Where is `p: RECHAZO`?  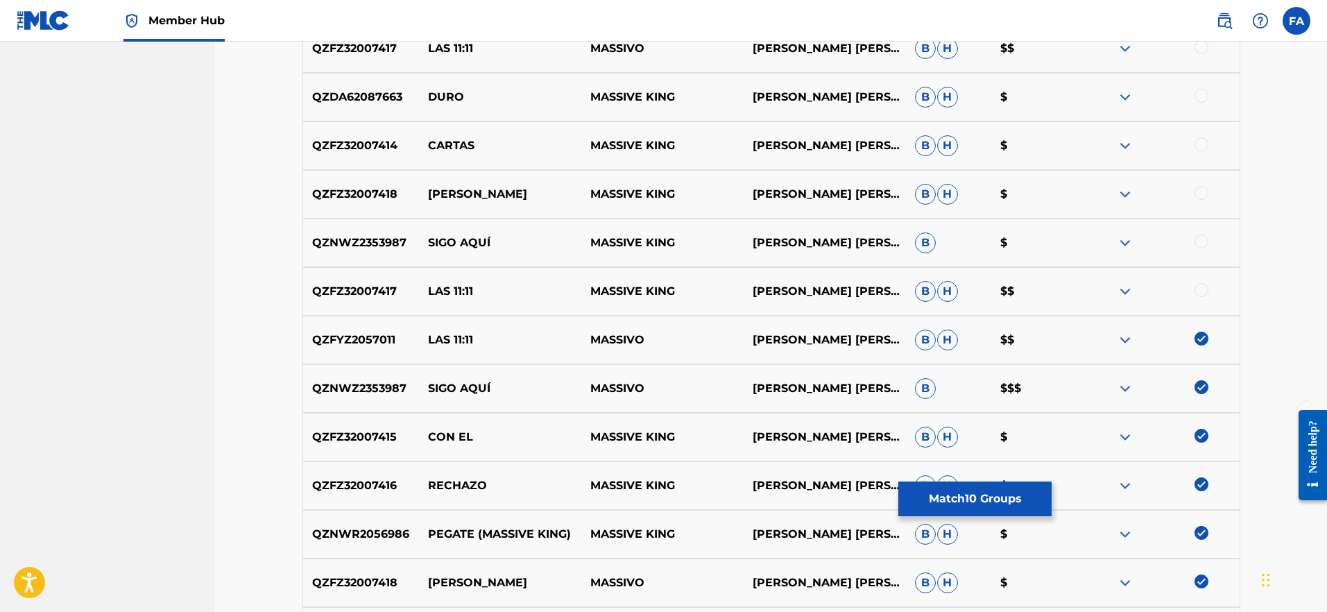 p: RECHAZO is located at coordinates (500, 485).